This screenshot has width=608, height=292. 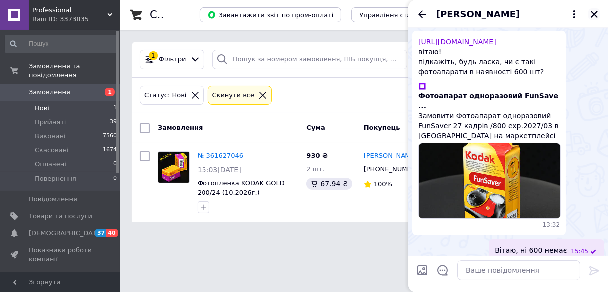 I want to click on a: Фотопленка KODAK GOLD 200/24 (10,2026г.), so click(x=241, y=188).